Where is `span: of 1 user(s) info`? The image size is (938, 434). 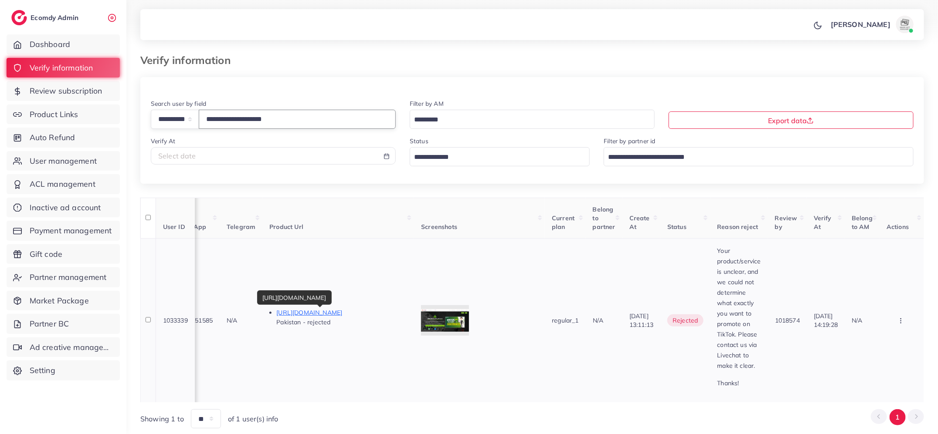 span: of 1 user(s) info is located at coordinates (253, 419).